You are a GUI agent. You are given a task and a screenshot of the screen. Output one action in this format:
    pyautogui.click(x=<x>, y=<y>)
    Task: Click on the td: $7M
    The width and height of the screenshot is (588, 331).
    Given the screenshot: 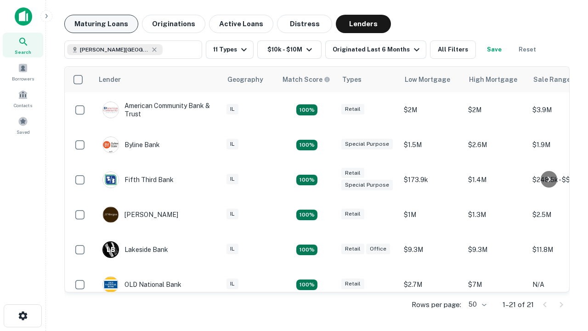 What is the action you would take?
    pyautogui.click(x=496, y=284)
    